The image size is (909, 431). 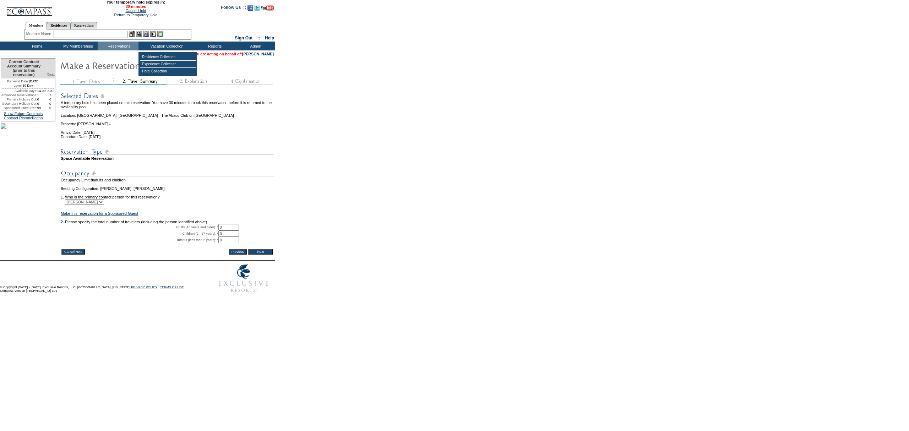 I want to click on img: step4_state1.gif, so click(x=246, y=81).